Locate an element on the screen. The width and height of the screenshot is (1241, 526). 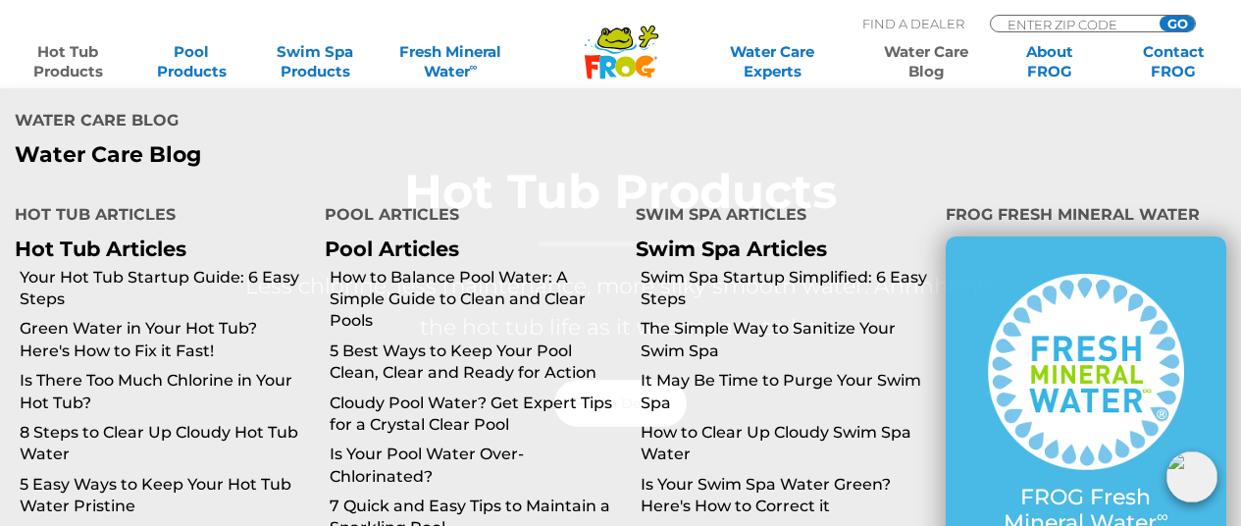
h4: FROG Fresh Mineral Water is located at coordinates (1086, 217).